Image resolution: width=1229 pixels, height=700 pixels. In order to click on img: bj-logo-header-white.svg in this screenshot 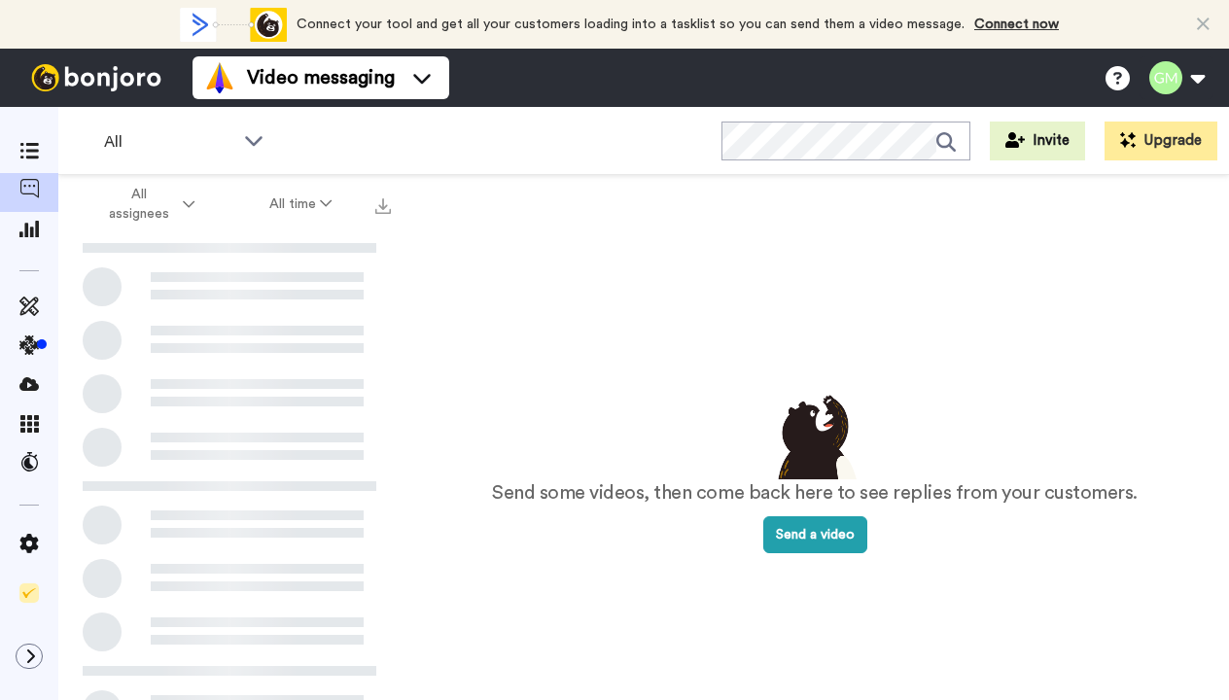, I will do `click(96, 78)`.